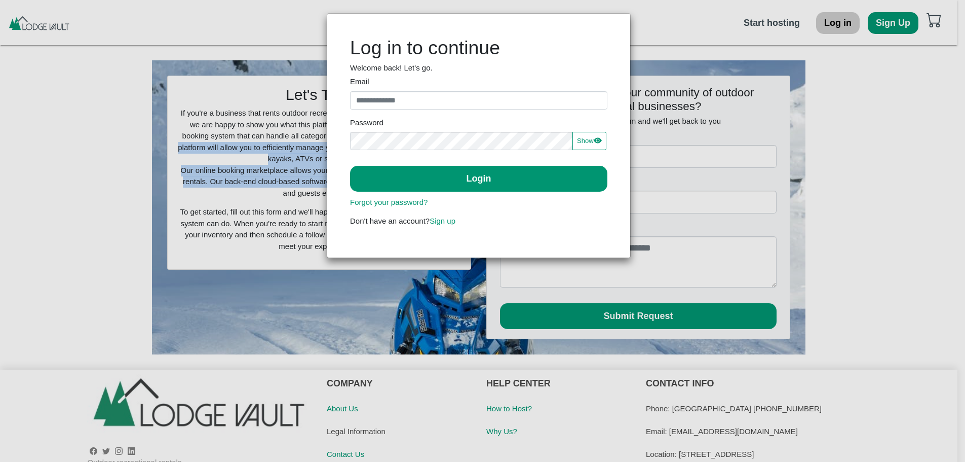  I want to click on h1: Log in to continue, so click(479, 48).